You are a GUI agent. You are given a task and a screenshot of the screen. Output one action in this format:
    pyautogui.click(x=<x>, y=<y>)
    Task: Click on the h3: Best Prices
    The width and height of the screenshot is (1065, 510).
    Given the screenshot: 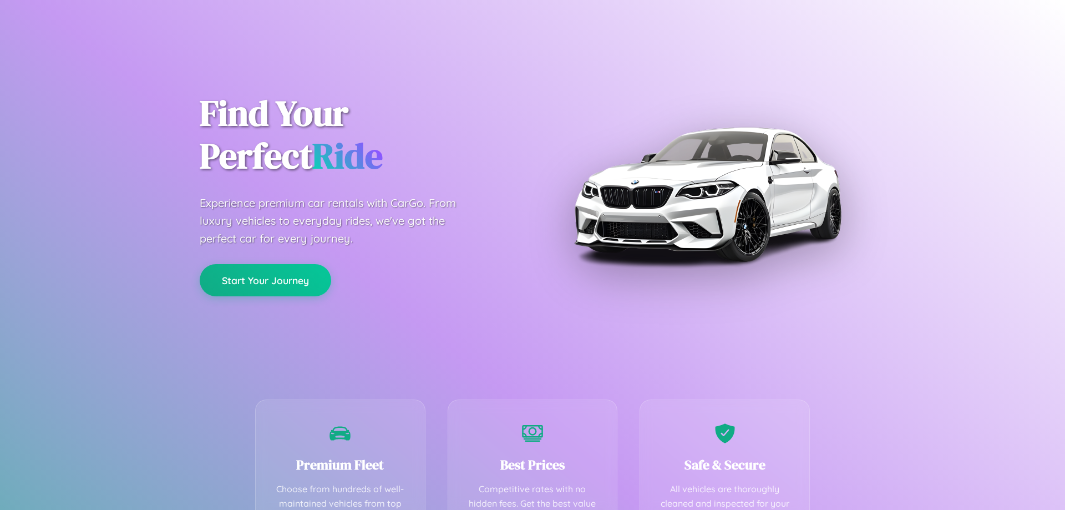 What is the action you would take?
    pyautogui.click(x=532, y=464)
    